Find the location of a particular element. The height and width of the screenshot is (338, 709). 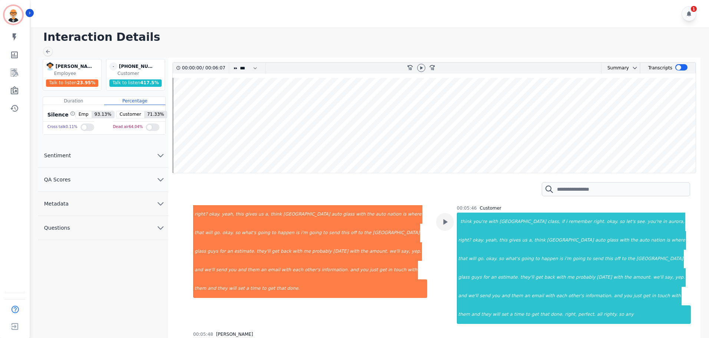

div: Percentage is located at coordinates (135, 101).